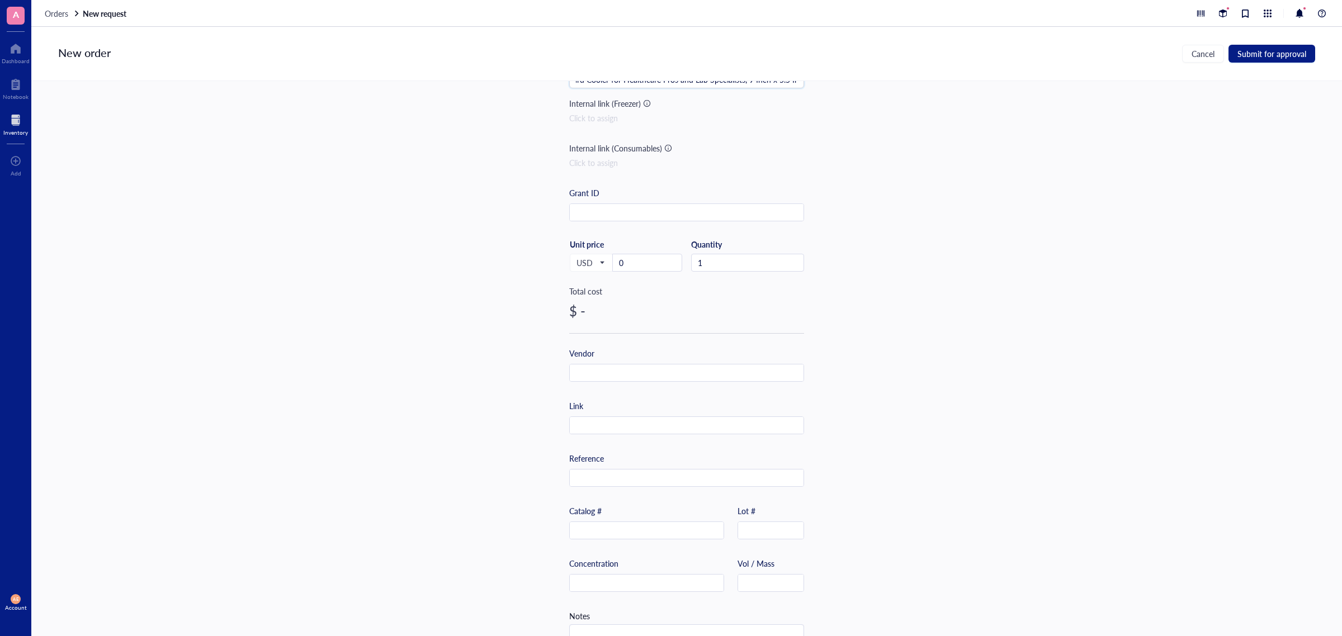 This screenshot has width=1342, height=636. What do you see at coordinates (605, 103) in the screenshot?
I see `div: Internal link (Freezer)` at bounding box center [605, 103].